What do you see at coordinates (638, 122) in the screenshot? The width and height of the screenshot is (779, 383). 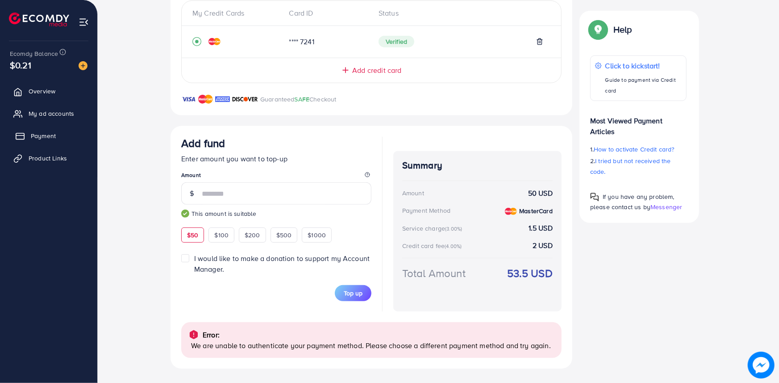 I see `p: Most Viewed Payment Articles` at bounding box center [638, 122].